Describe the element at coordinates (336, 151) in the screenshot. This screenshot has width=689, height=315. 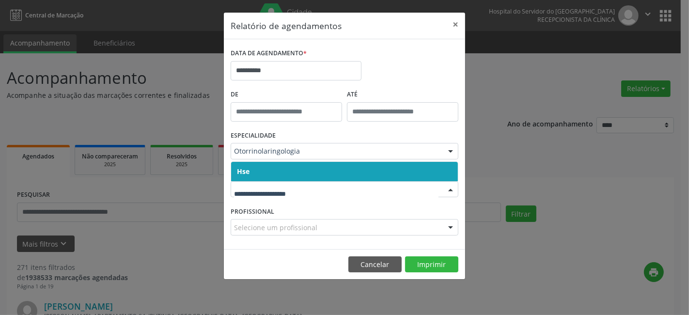
I see `span: Otorrinolaringologia` at that location.